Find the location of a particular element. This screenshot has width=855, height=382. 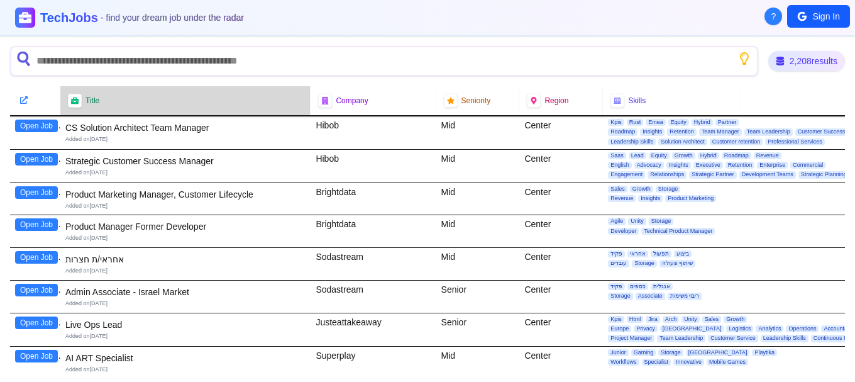

span: - find your dream job under the radar is located at coordinates (172, 18).